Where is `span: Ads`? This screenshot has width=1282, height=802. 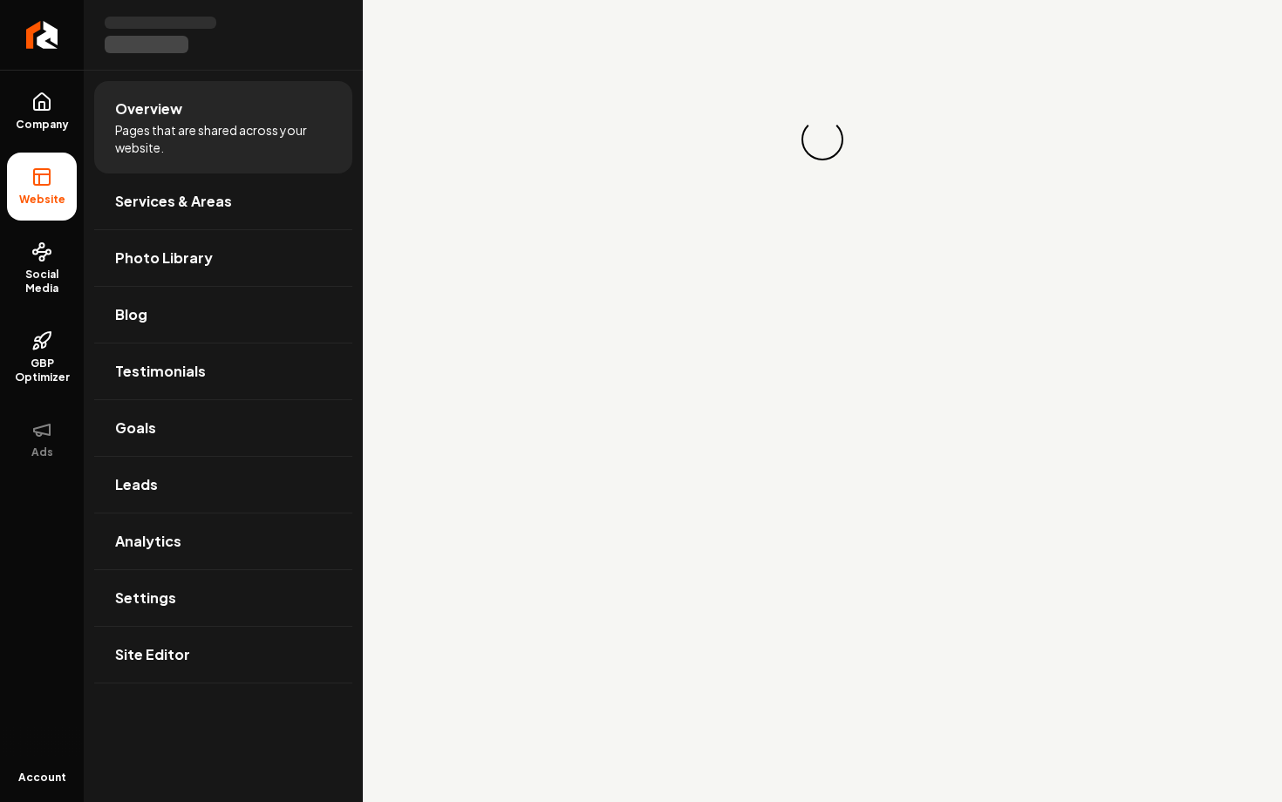
span: Ads is located at coordinates (42, 453).